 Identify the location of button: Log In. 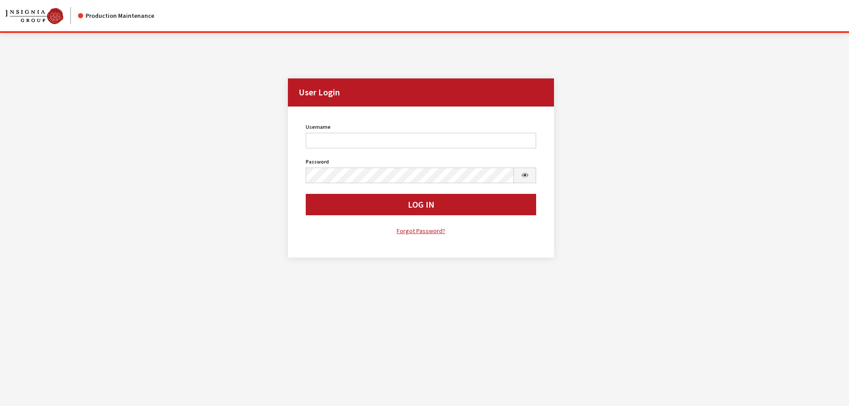
(421, 205).